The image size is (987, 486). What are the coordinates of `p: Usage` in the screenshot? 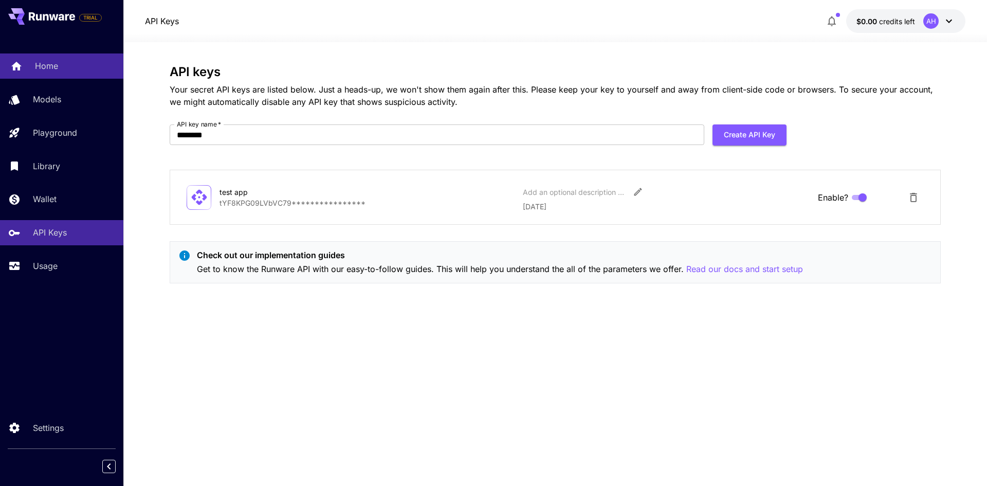 It's located at (45, 266).